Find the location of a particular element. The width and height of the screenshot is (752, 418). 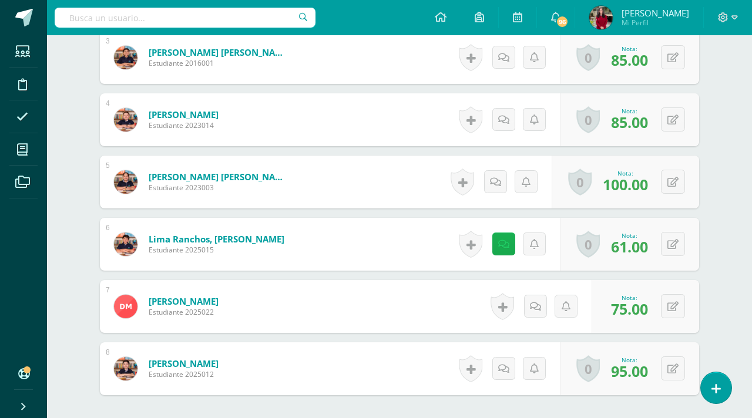

span: Estudiante 2025012 is located at coordinates (183, 374).